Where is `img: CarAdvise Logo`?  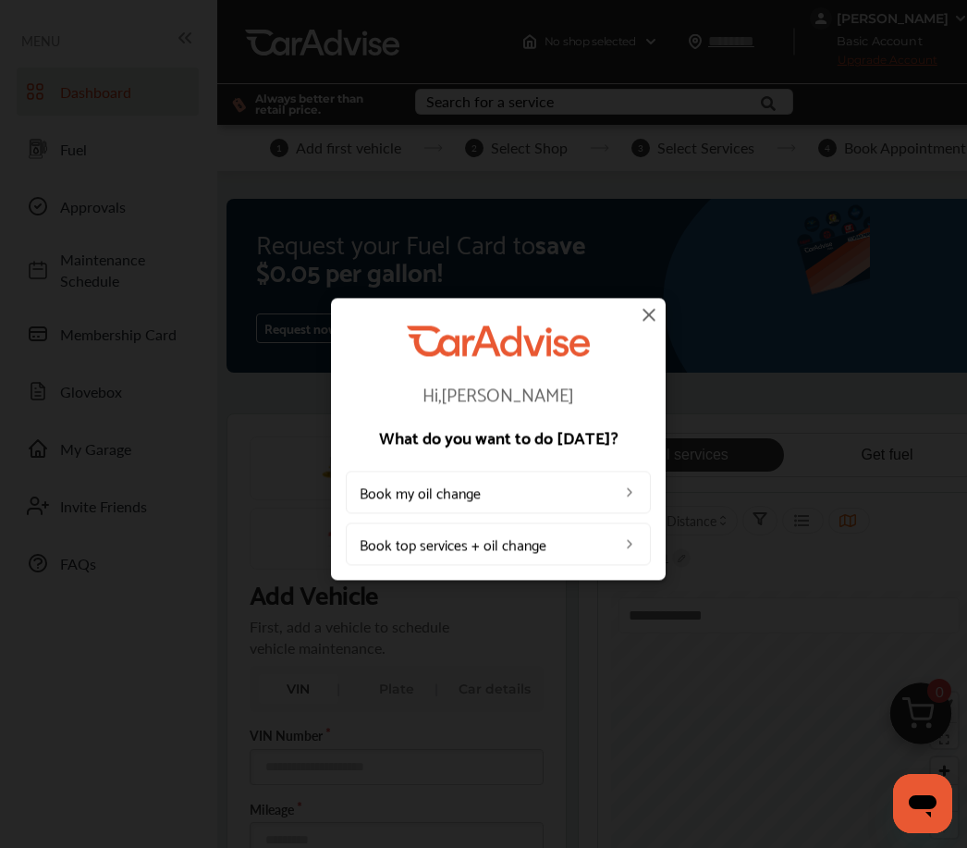
img: CarAdvise Logo is located at coordinates (499, 340).